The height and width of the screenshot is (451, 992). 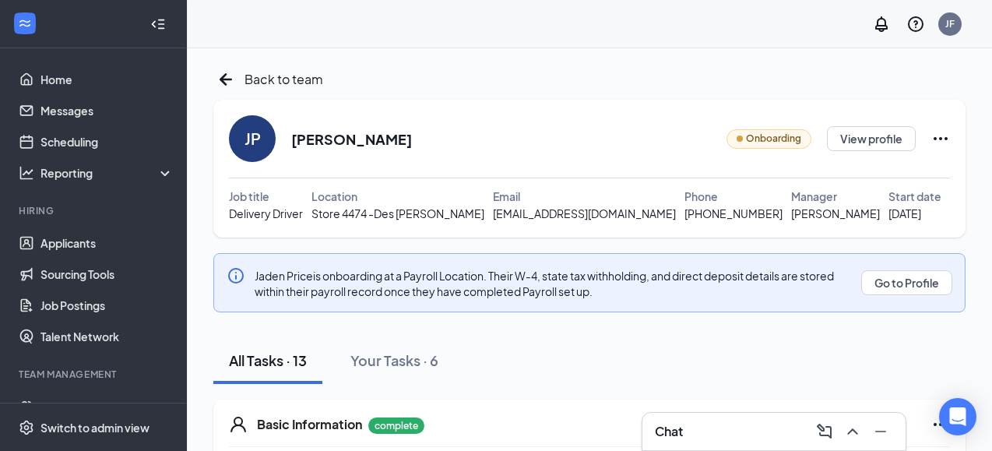 I want to click on a: Home, so click(x=107, y=79).